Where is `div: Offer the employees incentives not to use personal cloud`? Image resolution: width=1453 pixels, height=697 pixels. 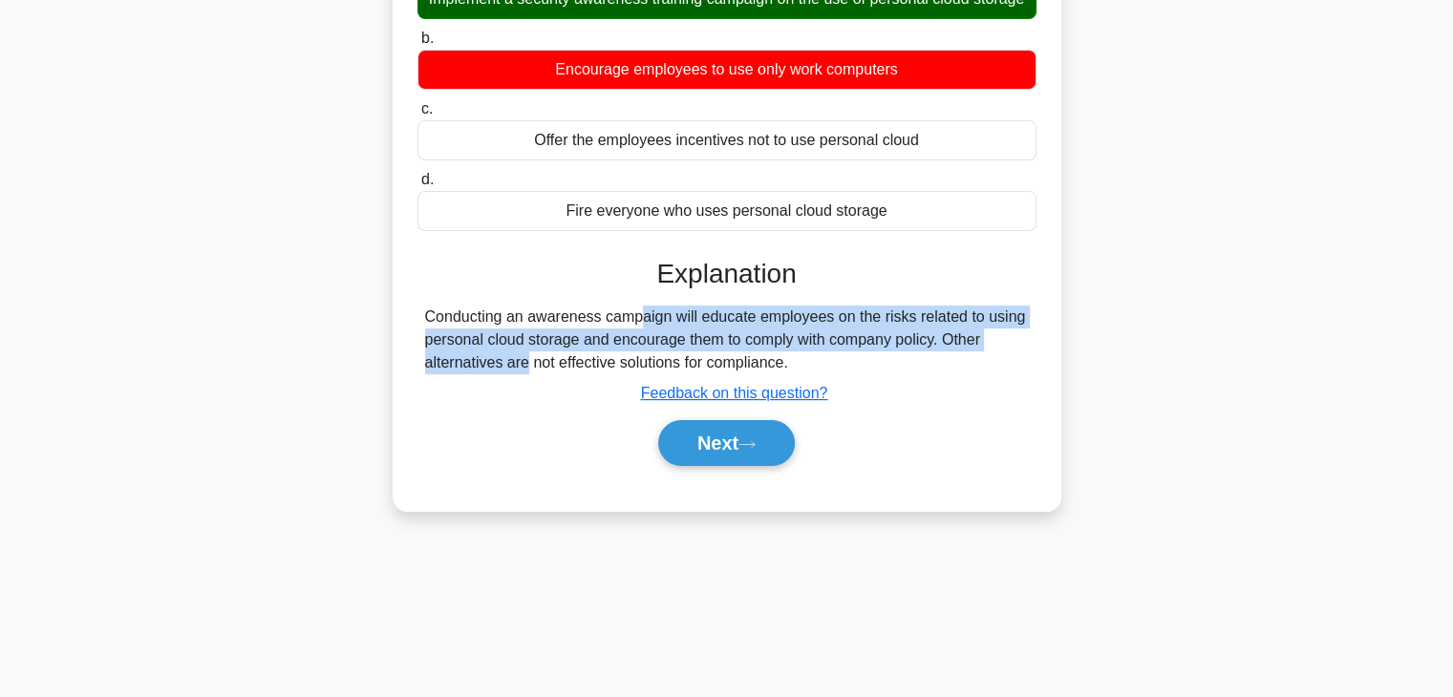 div: Offer the employees incentives not to use personal cloud is located at coordinates (727, 140).